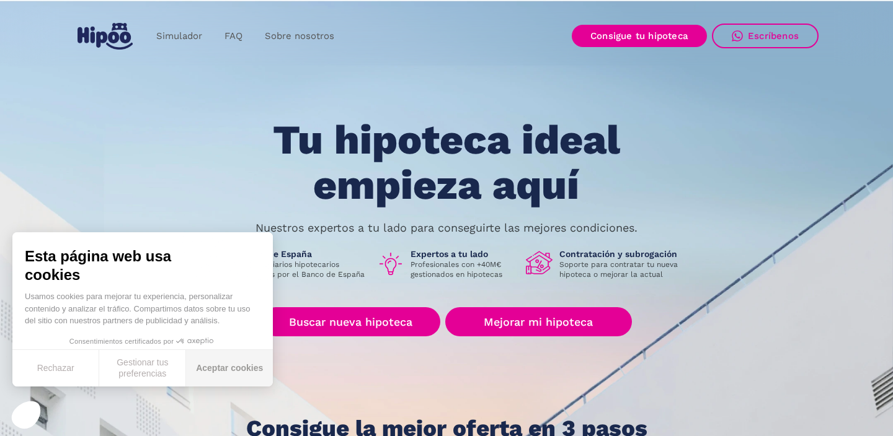  I want to click on a: Mejorar mi hipoteca, so click(538, 322).